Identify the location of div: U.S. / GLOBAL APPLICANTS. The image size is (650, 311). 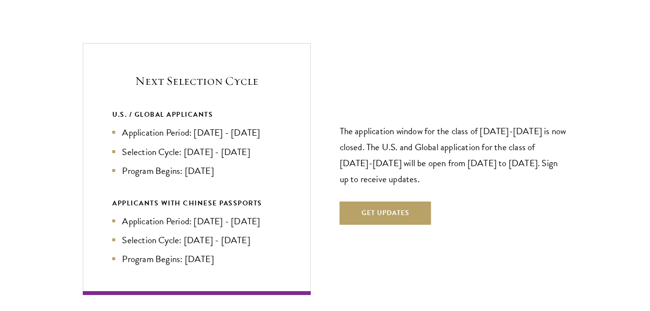
(197, 114).